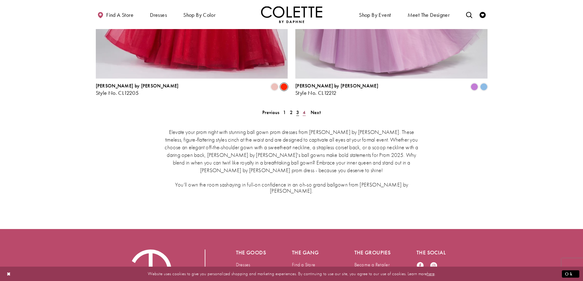  Describe the element at coordinates (483, 14) in the screenshot. I see `a: Check Wishlist` at that location.